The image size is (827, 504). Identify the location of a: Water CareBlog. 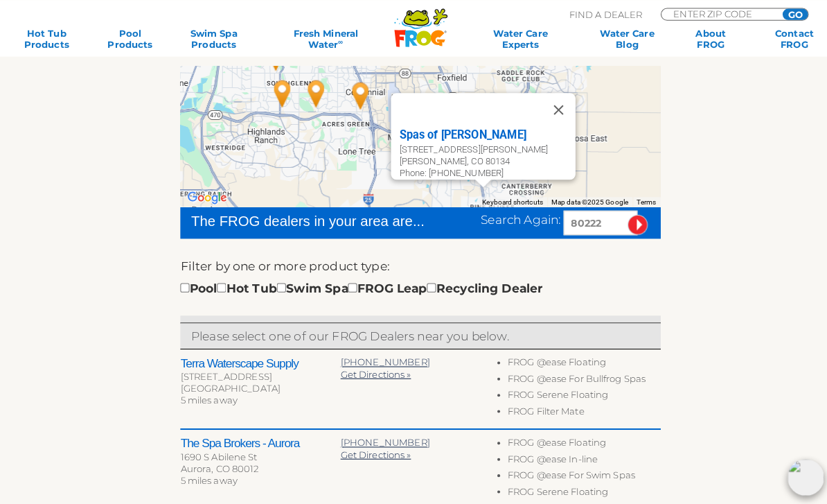
(616, 38).